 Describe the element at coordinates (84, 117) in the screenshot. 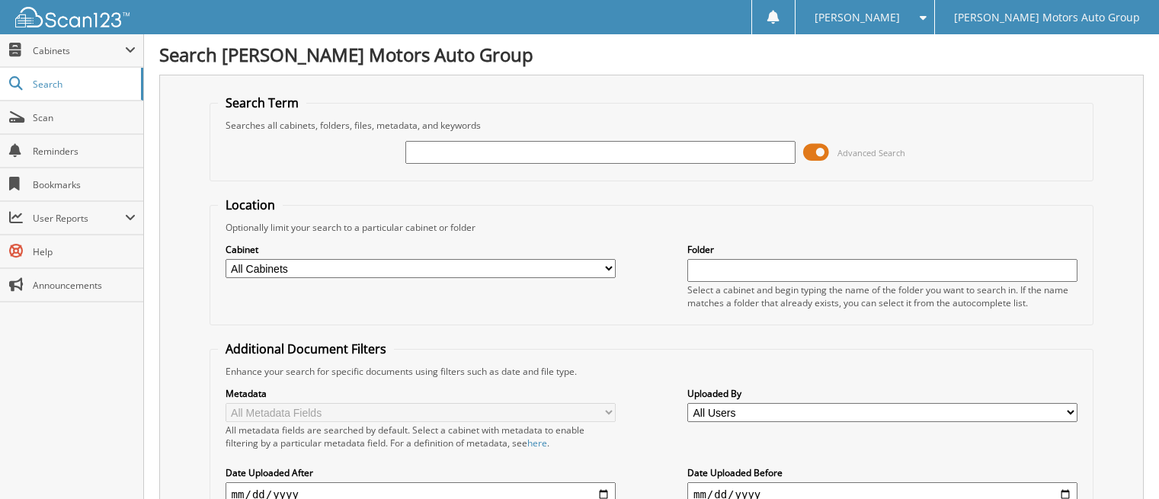

I see `span: Scan` at that location.